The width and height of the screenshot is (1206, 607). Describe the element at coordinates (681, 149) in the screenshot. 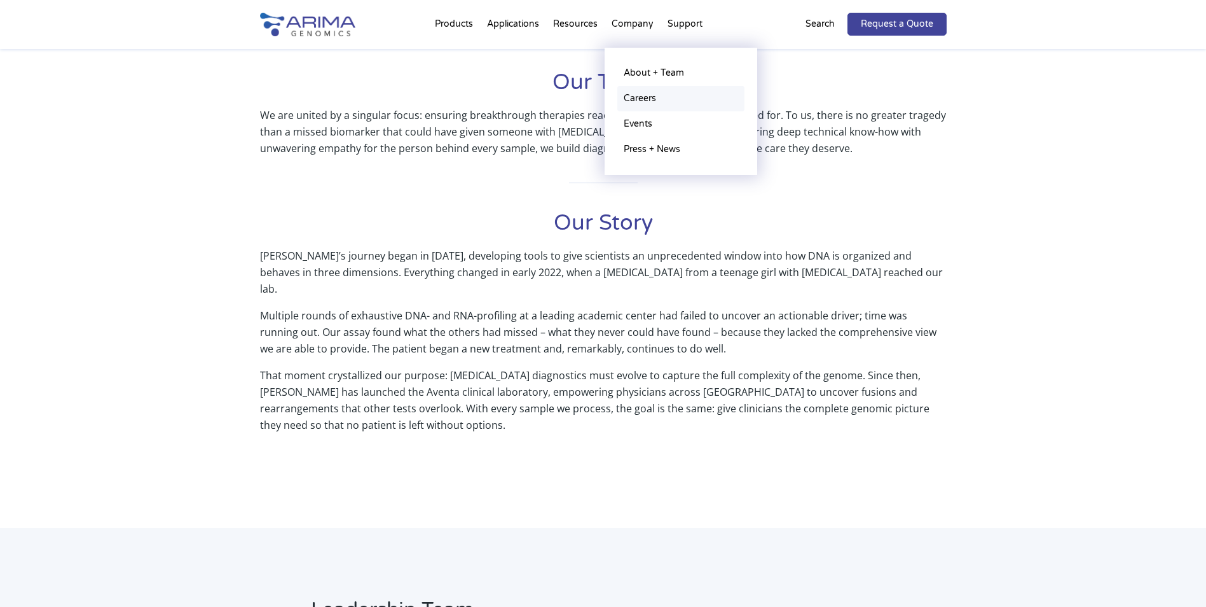

I see `a: Press + News` at that location.